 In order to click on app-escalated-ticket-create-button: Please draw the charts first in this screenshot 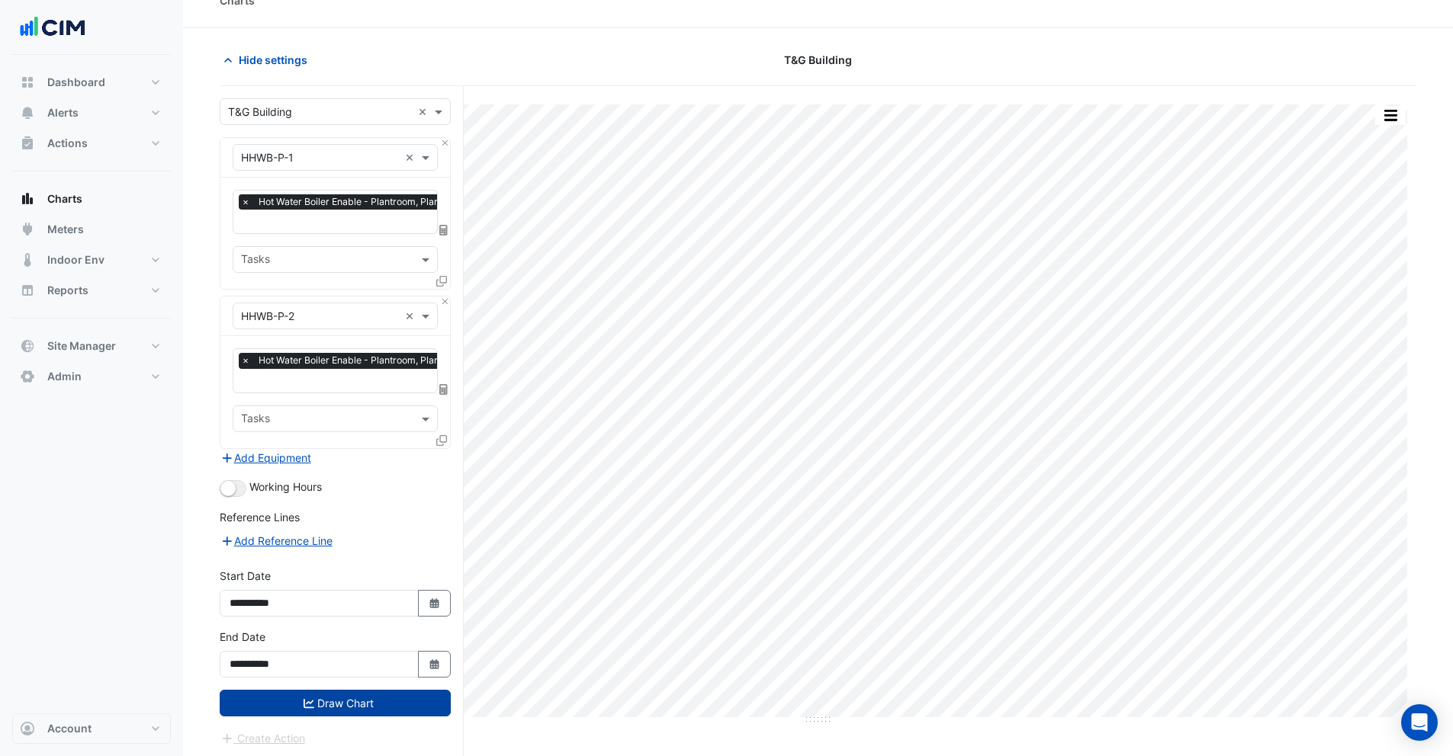, I will do `click(262, 737)`.